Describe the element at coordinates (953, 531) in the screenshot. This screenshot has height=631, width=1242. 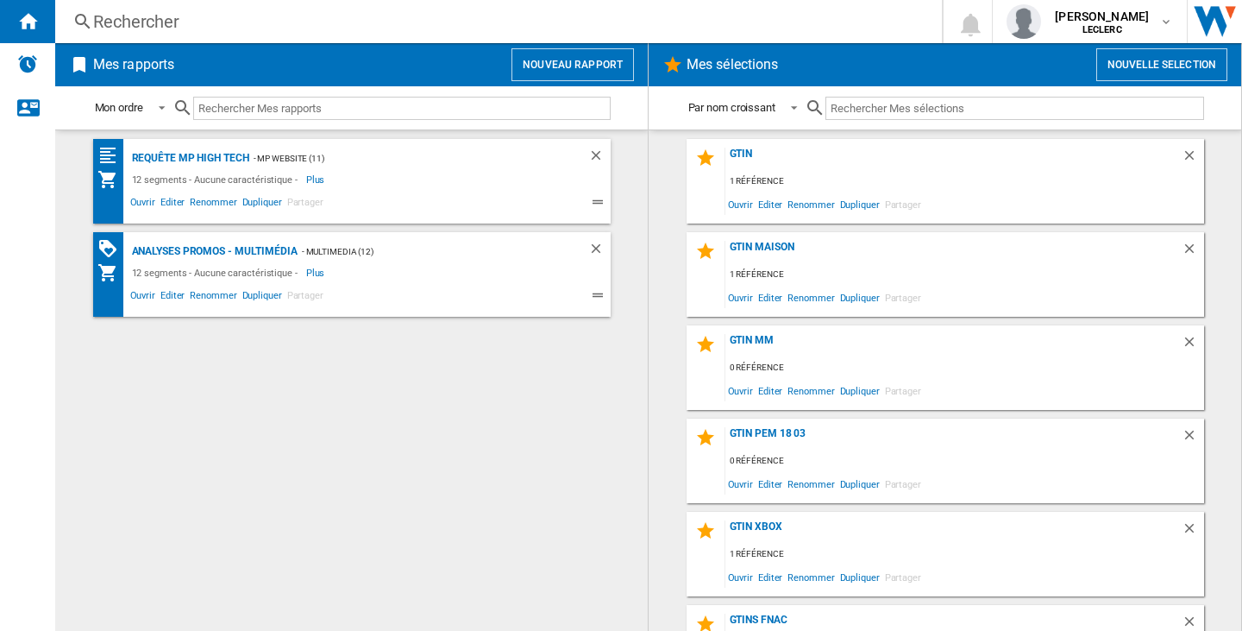
I see `div: gtin xbox` at that location.